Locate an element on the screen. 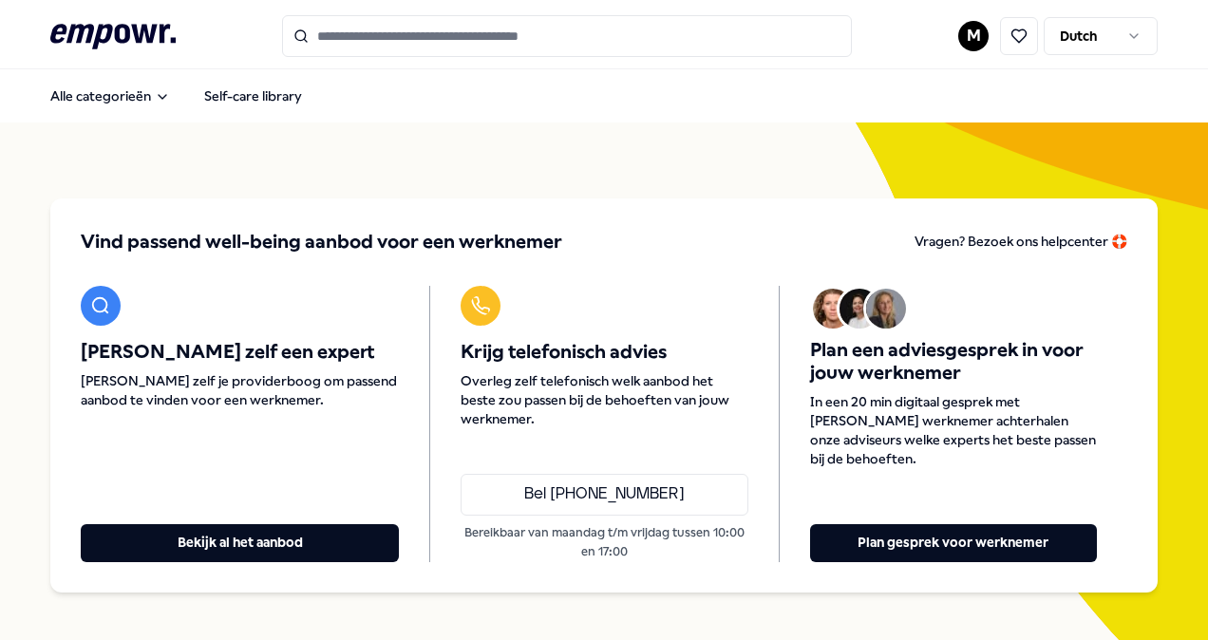 This screenshot has width=1208, height=640. span: Overleg zelf telefonisch welk aanbod het beste zou passen bij de behoeften van jouw werknemer. is located at coordinates (604, 400).